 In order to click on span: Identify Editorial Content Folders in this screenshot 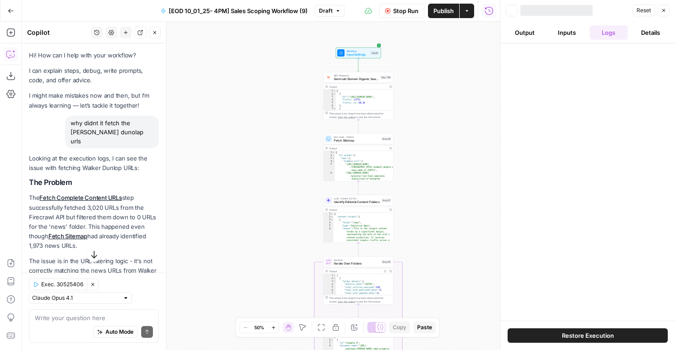, I will do `click(356, 202)`.